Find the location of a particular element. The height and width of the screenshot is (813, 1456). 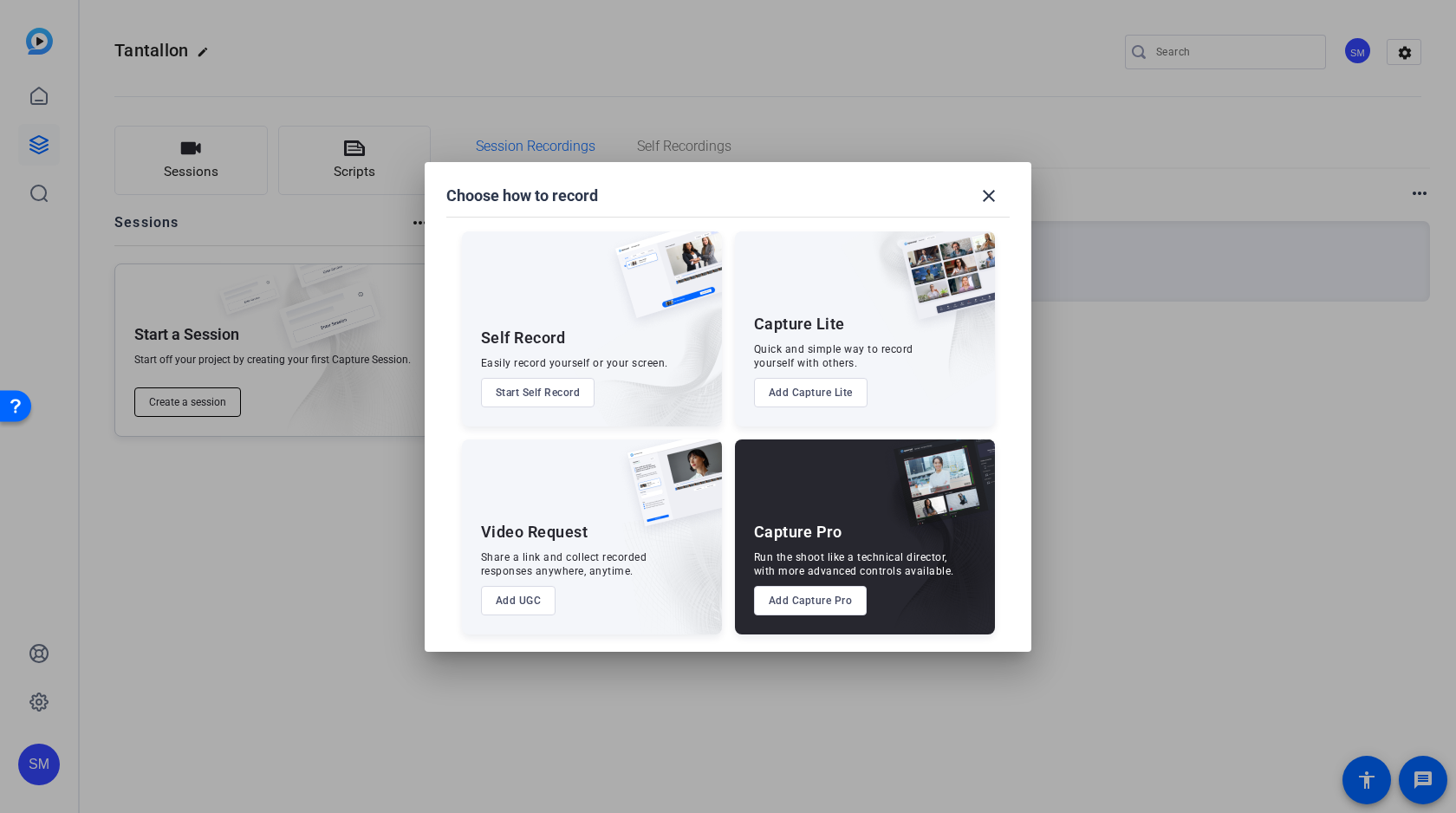

img: embarkstudio-self-record.png is located at coordinates (647, 348).